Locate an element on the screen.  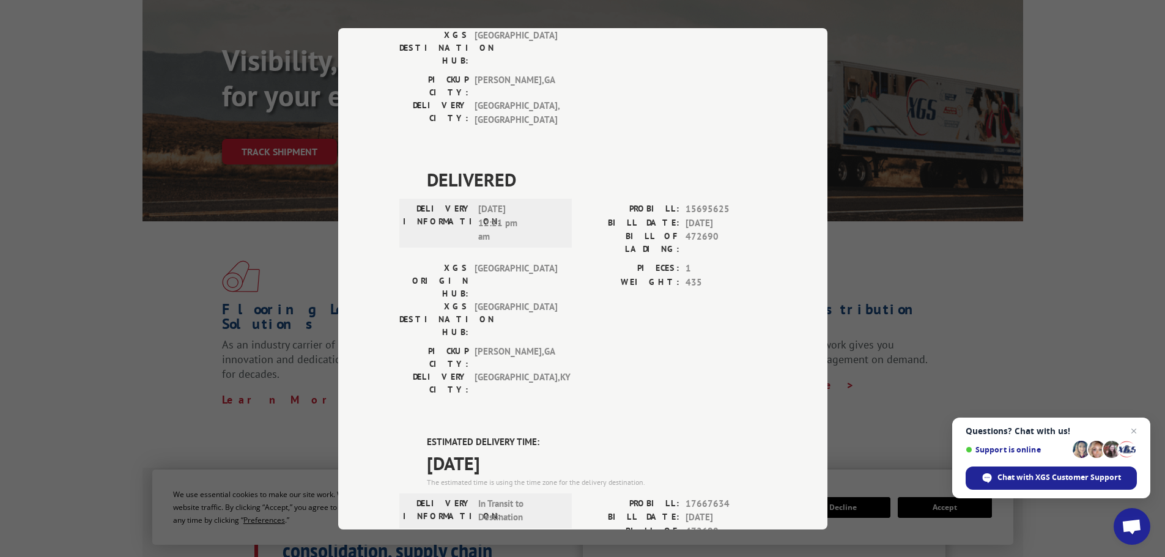
span: Support is online is located at coordinates (1017, 450).